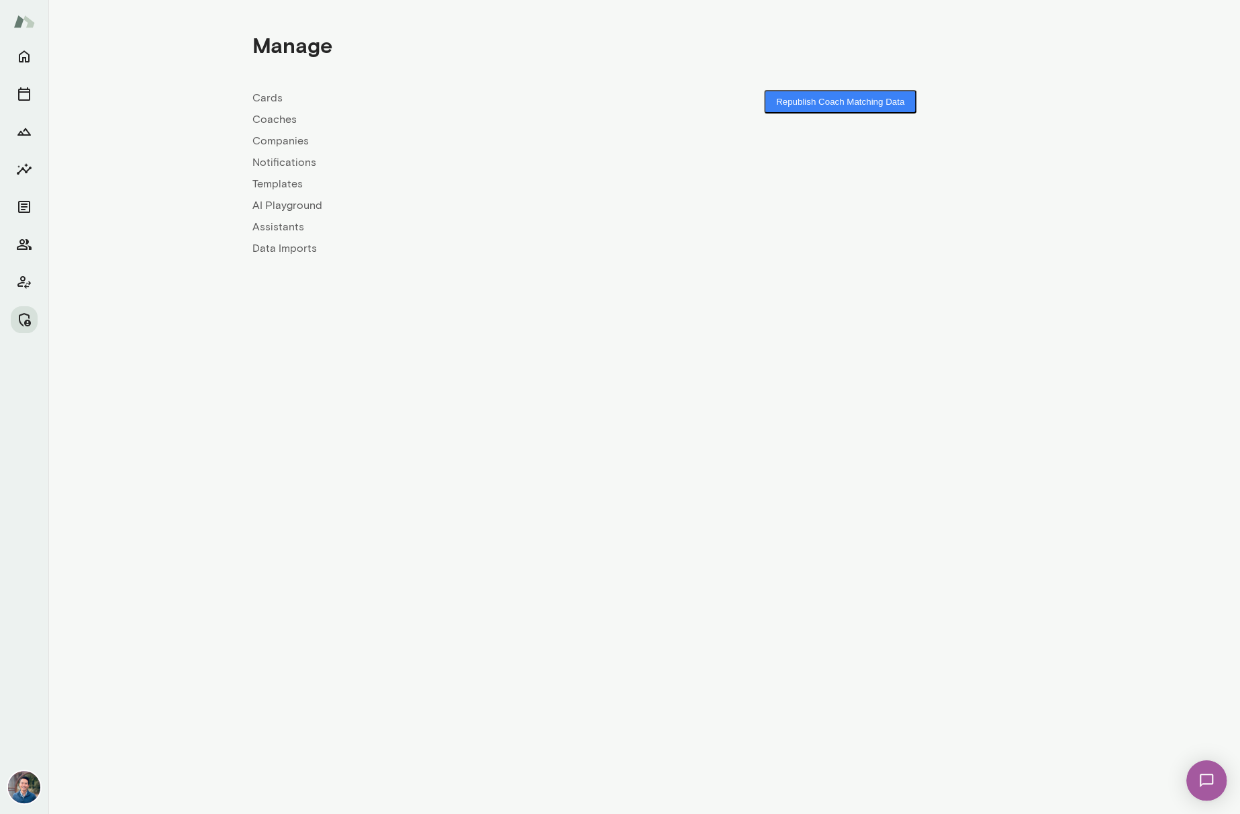 The image size is (1240, 814). I want to click on button: Manage, so click(24, 320).